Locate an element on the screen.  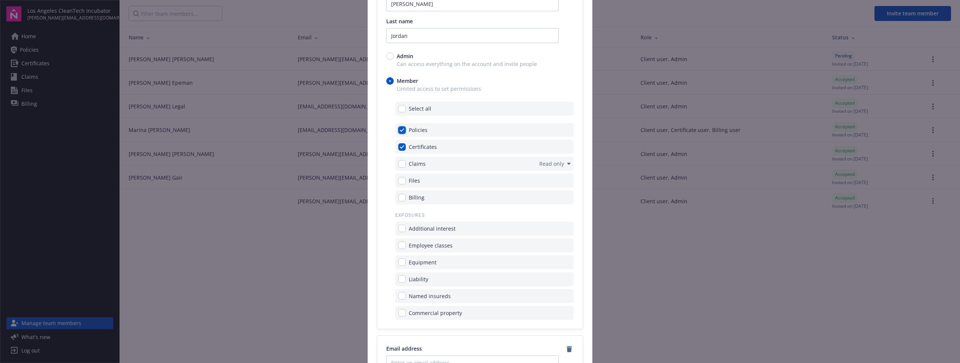
a: remove is located at coordinates (569, 349).